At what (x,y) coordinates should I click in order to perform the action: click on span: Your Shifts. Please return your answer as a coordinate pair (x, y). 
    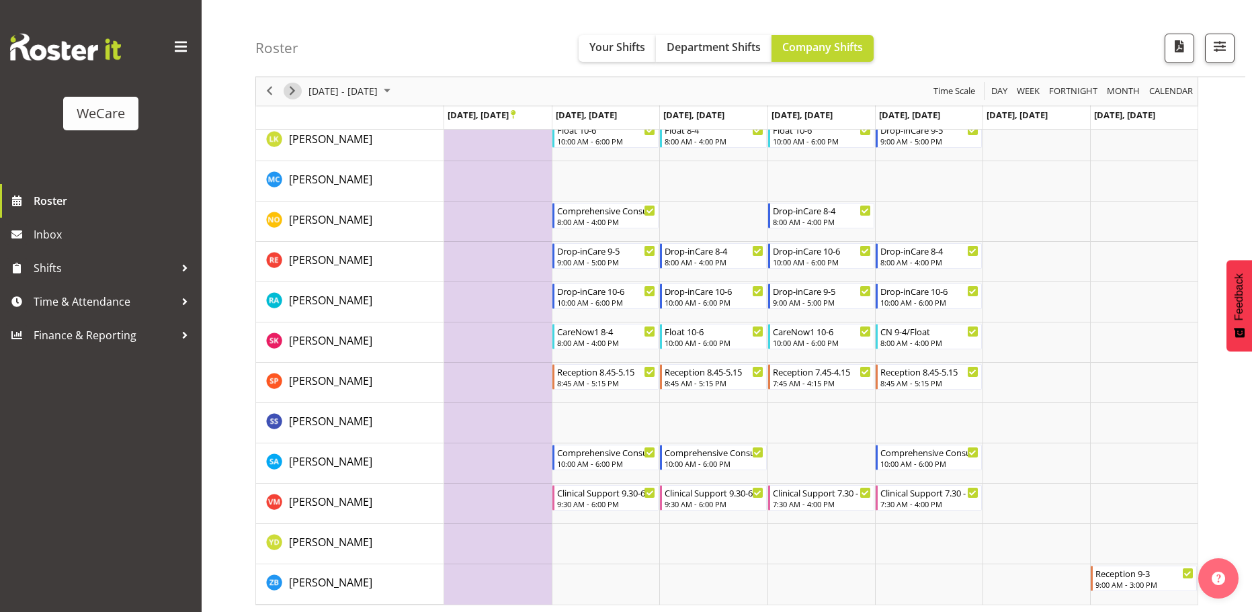
    Looking at the image, I should click on (617, 47).